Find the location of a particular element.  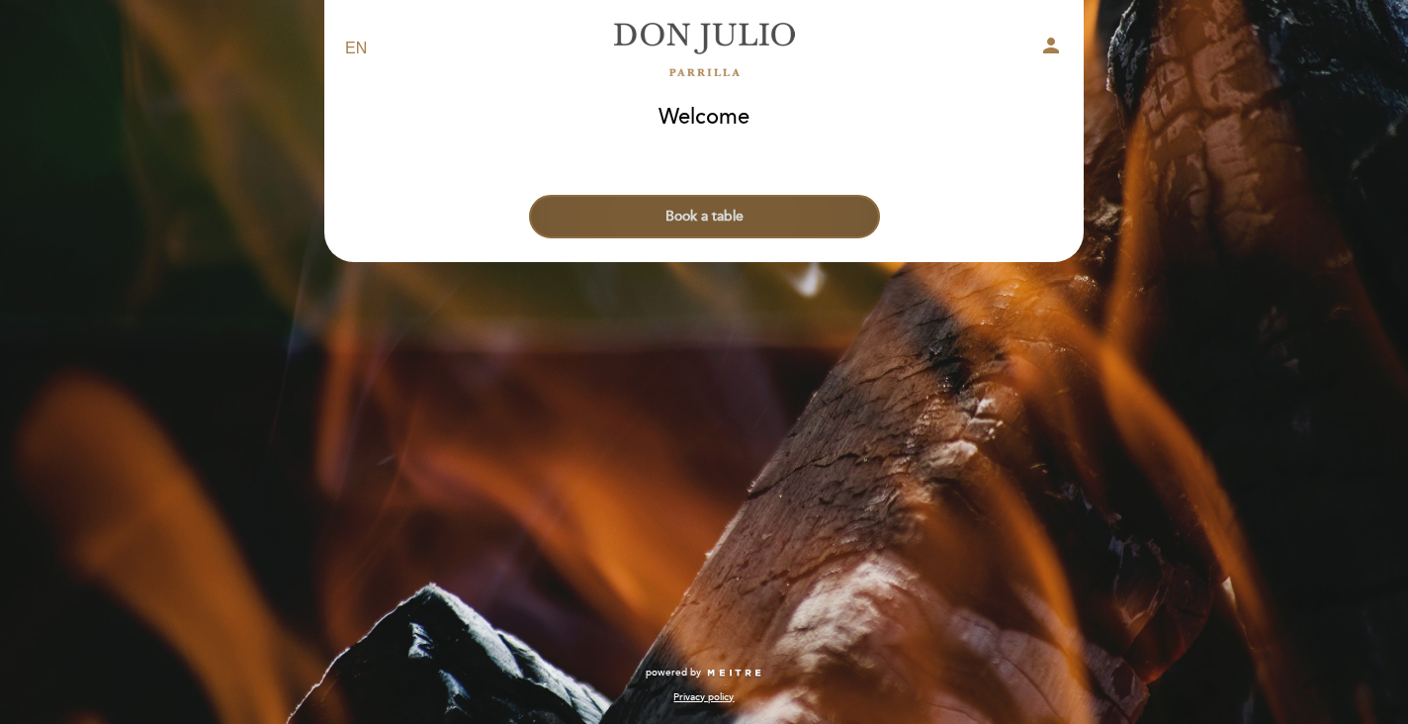

span: powered by is located at coordinates (673, 672).